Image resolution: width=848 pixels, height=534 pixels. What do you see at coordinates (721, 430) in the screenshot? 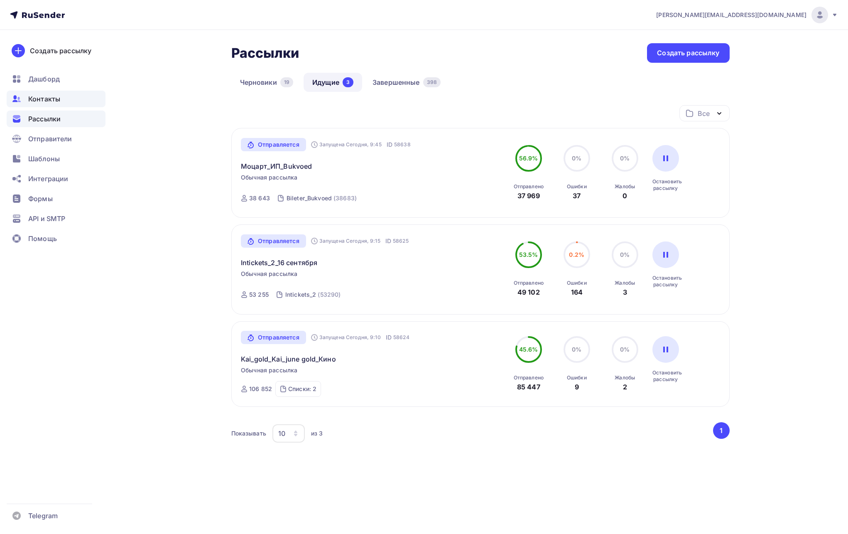
I see `ul: Pagination` at bounding box center [721, 430].